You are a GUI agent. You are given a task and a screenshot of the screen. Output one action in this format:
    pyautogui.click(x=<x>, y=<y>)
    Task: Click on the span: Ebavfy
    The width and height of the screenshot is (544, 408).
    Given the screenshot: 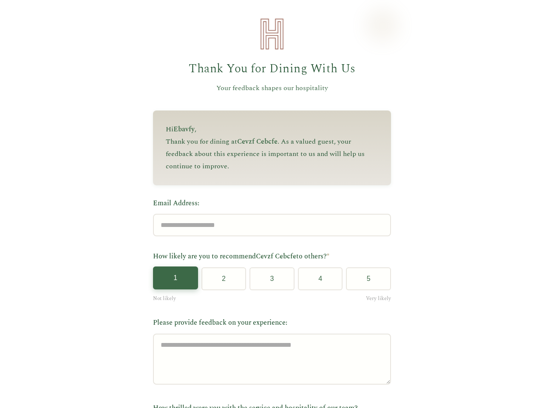 What is the action you would take?
    pyautogui.click(x=184, y=129)
    